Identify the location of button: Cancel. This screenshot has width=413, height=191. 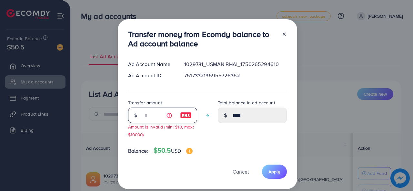
(240, 171).